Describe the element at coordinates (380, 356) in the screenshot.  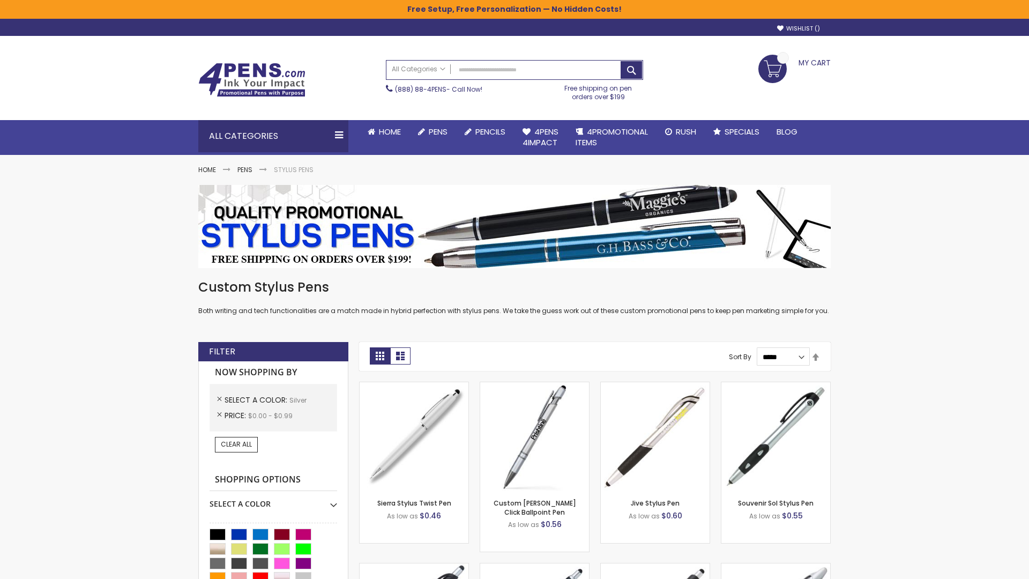
I see `strong: Grid` at that location.